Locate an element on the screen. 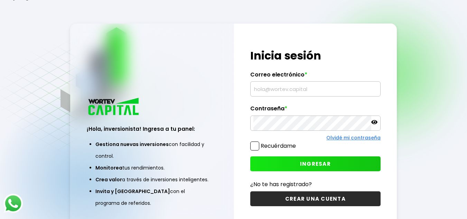  p: ¿No te has registrado? is located at coordinates (315, 184).